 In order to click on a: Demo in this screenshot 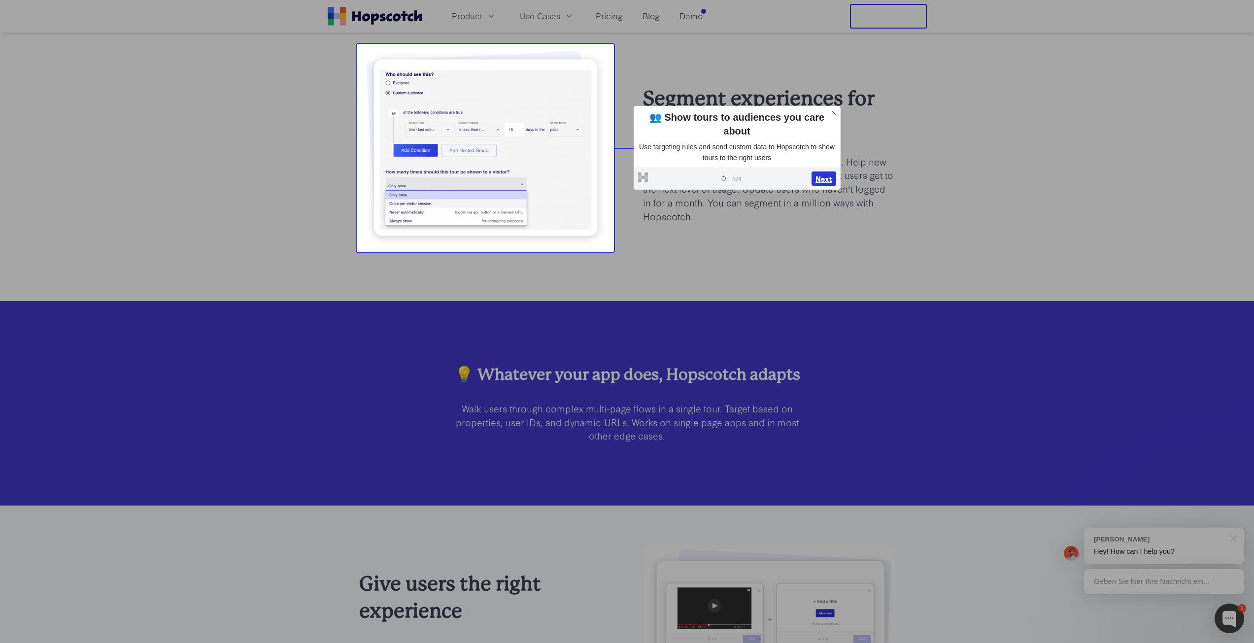, I will do `click(691, 16)`.